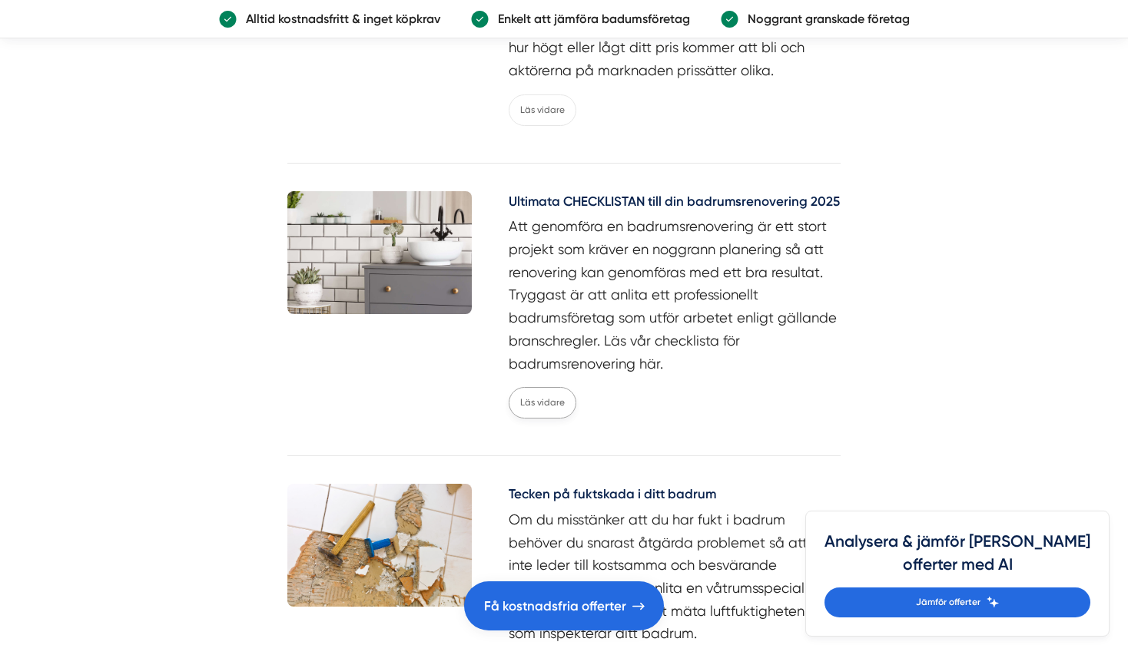 The width and height of the screenshot is (1128, 655). Describe the element at coordinates (948, 602) in the screenshot. I see `span: Jämför offerter` at that location.